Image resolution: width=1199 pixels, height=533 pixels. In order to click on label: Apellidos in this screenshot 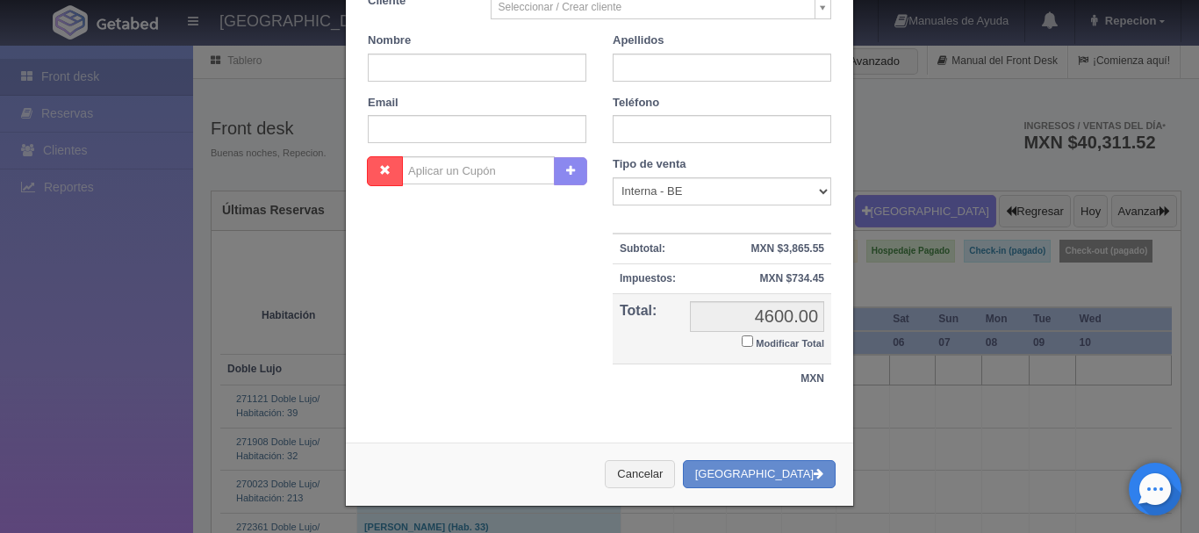, I will do `click(638, 40)`.